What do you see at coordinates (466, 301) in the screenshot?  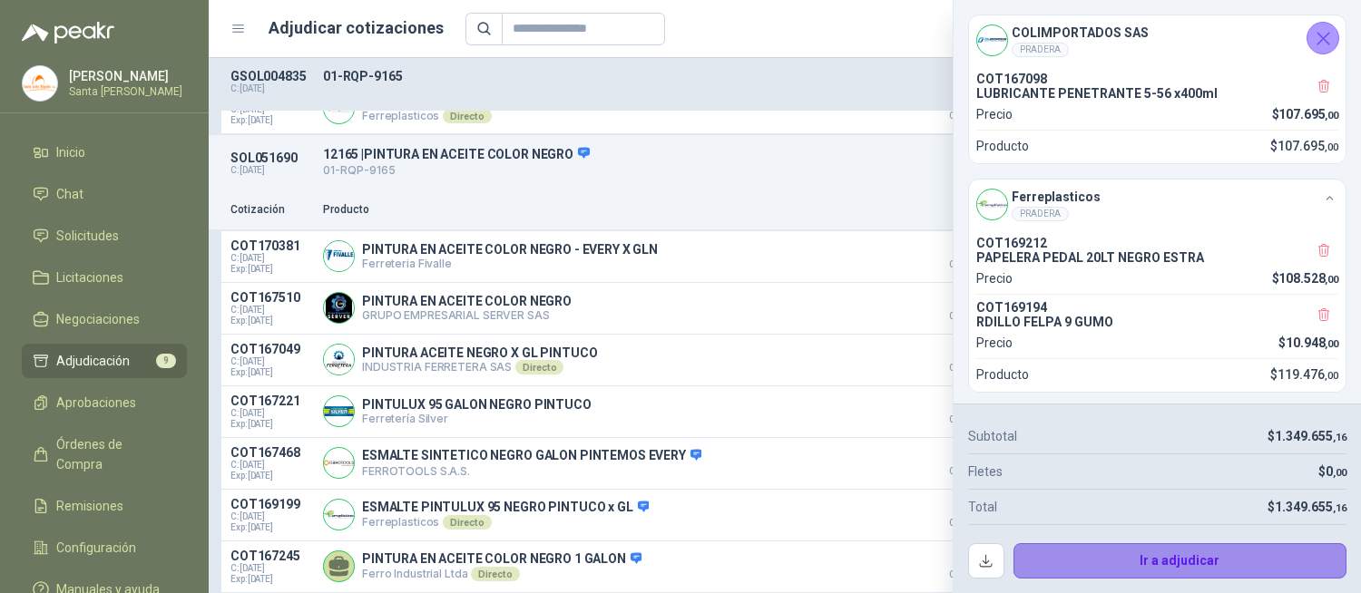 I see `p: PINTURA EN ACEITE COLOR NEGRO` at bounding box center [466, 301].